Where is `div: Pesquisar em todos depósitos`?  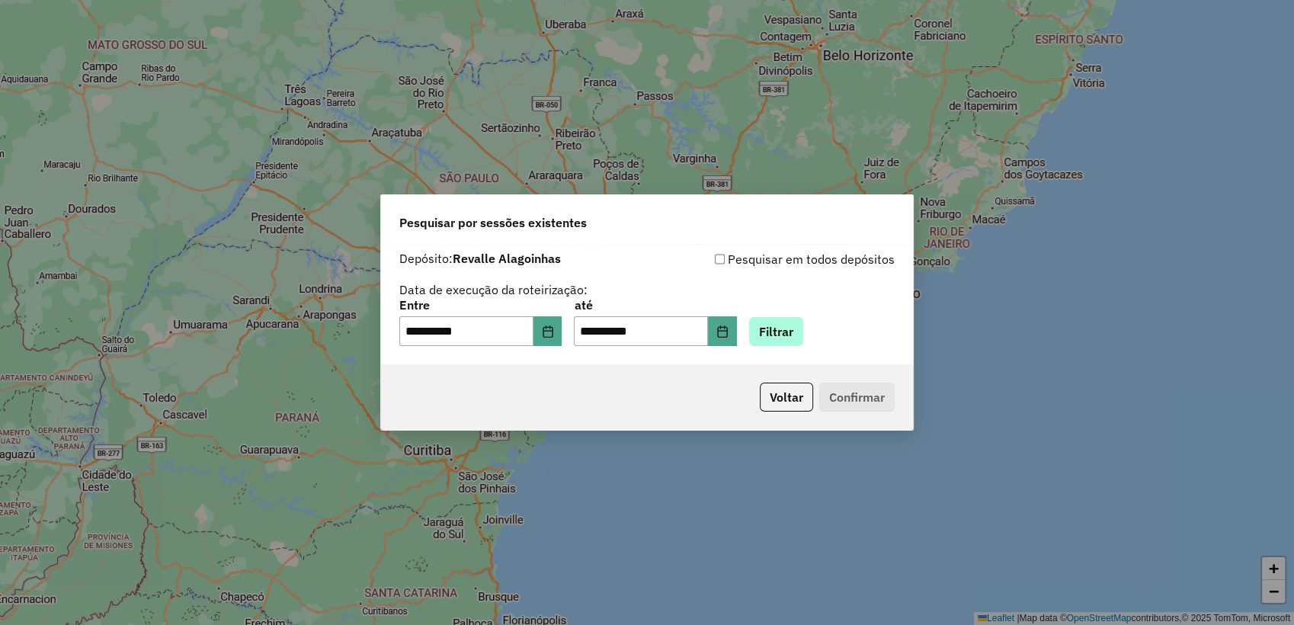 div: Pesquisar em todos depósitos is located at coordinates (770, 259).